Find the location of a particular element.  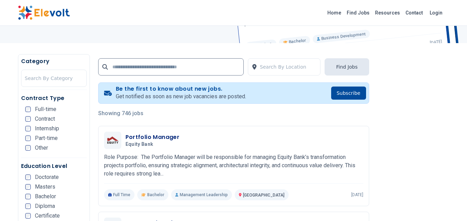

a: Resources is located at coordinates (387, 13).